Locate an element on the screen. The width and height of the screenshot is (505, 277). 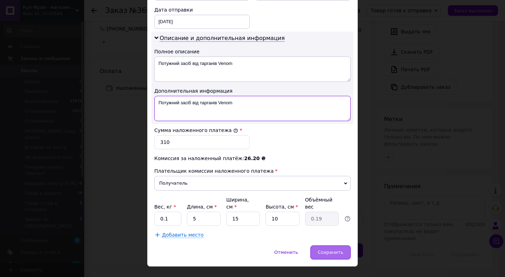
span: Получатель is located at coordinates (253, 183).